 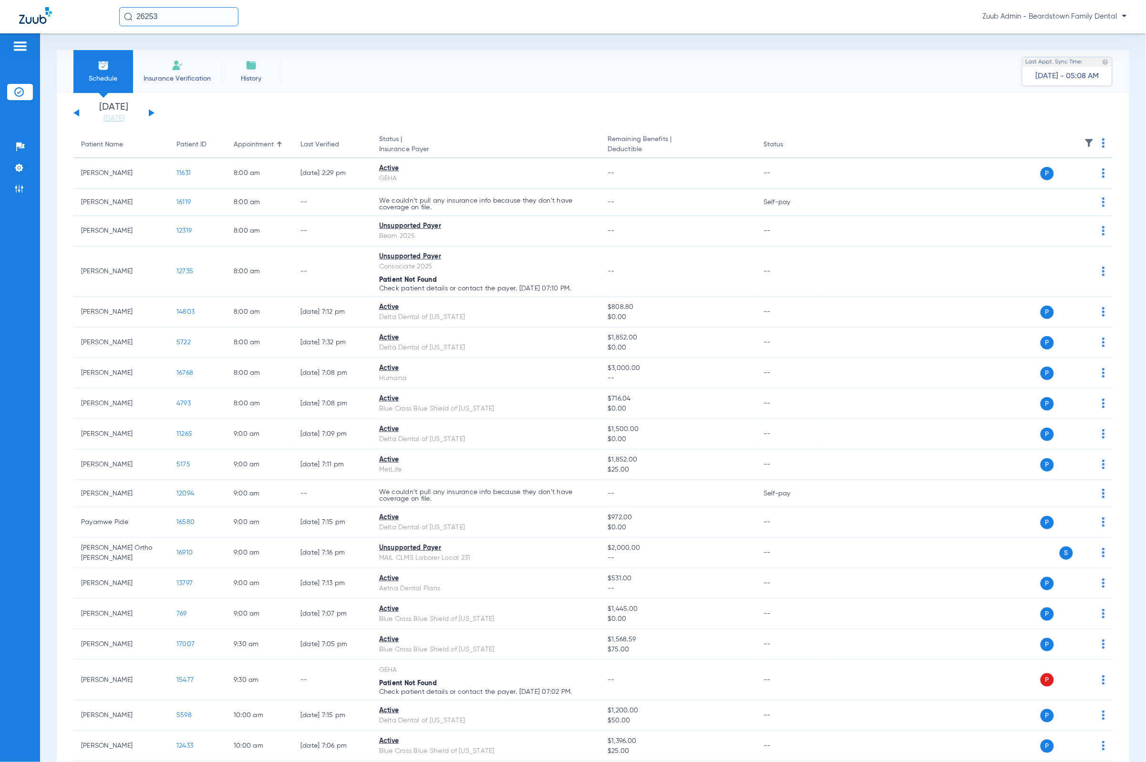 I want to click on span: $1,445.00, so click(x=678, y=609).